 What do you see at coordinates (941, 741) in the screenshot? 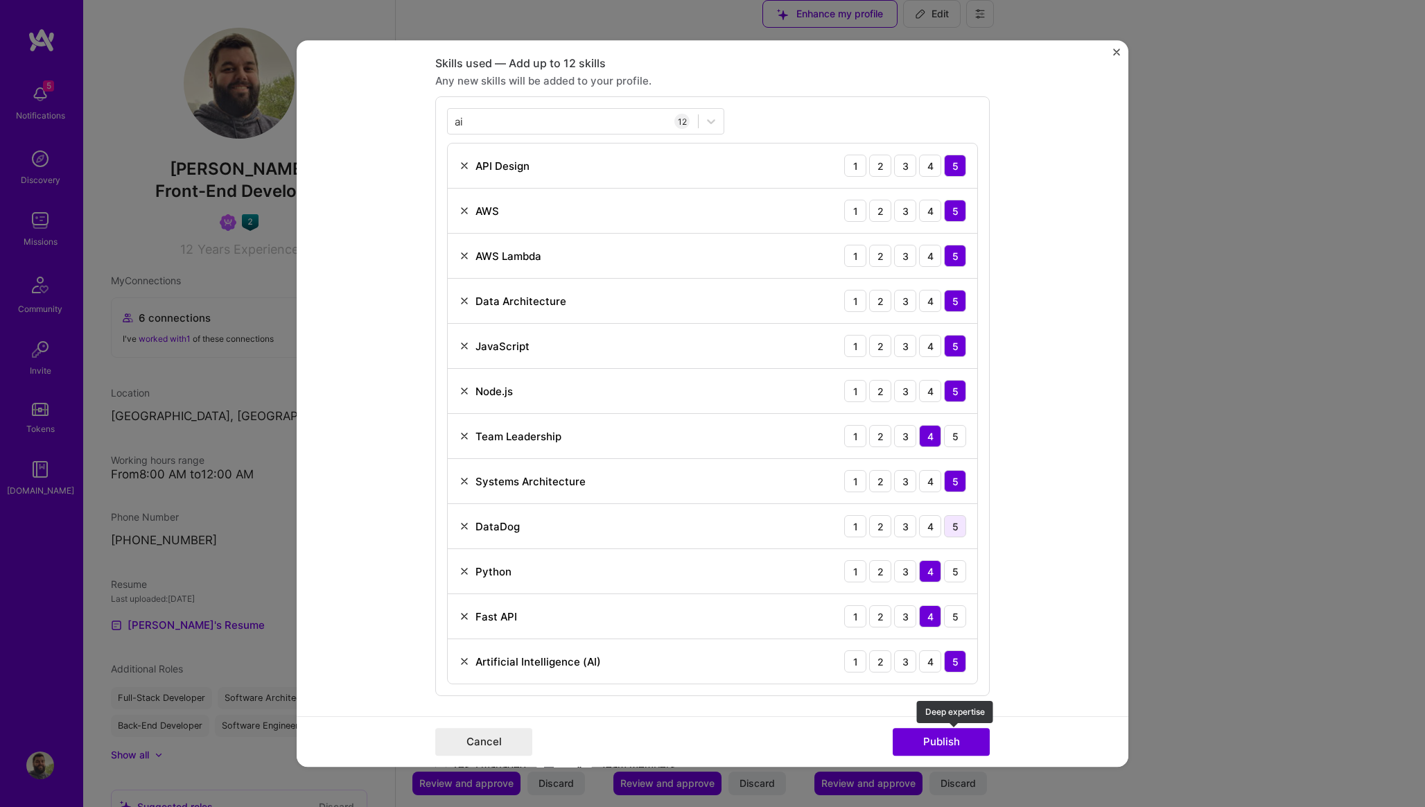
I see `button: Publish` at bounding box center [941, 741].